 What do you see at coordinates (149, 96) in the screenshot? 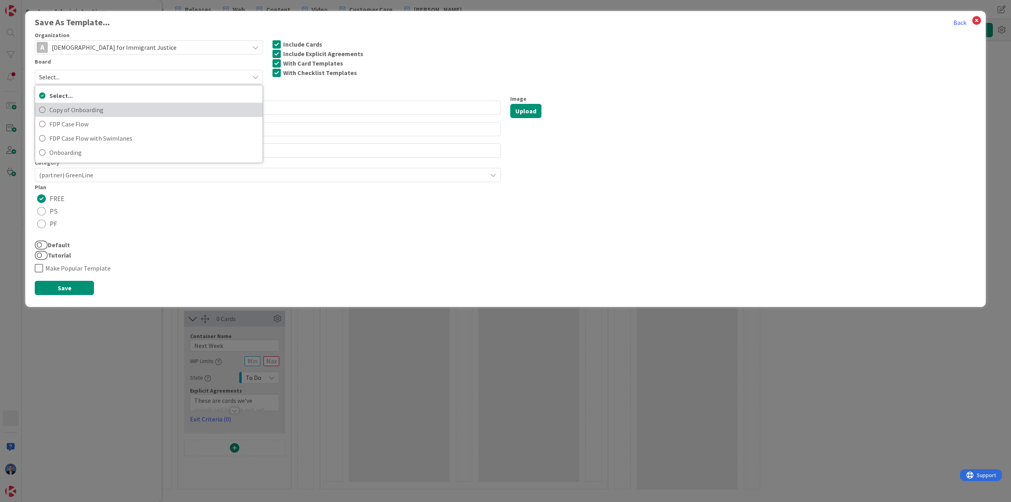
I see `a: Select...` at bounding box center [149, 96].